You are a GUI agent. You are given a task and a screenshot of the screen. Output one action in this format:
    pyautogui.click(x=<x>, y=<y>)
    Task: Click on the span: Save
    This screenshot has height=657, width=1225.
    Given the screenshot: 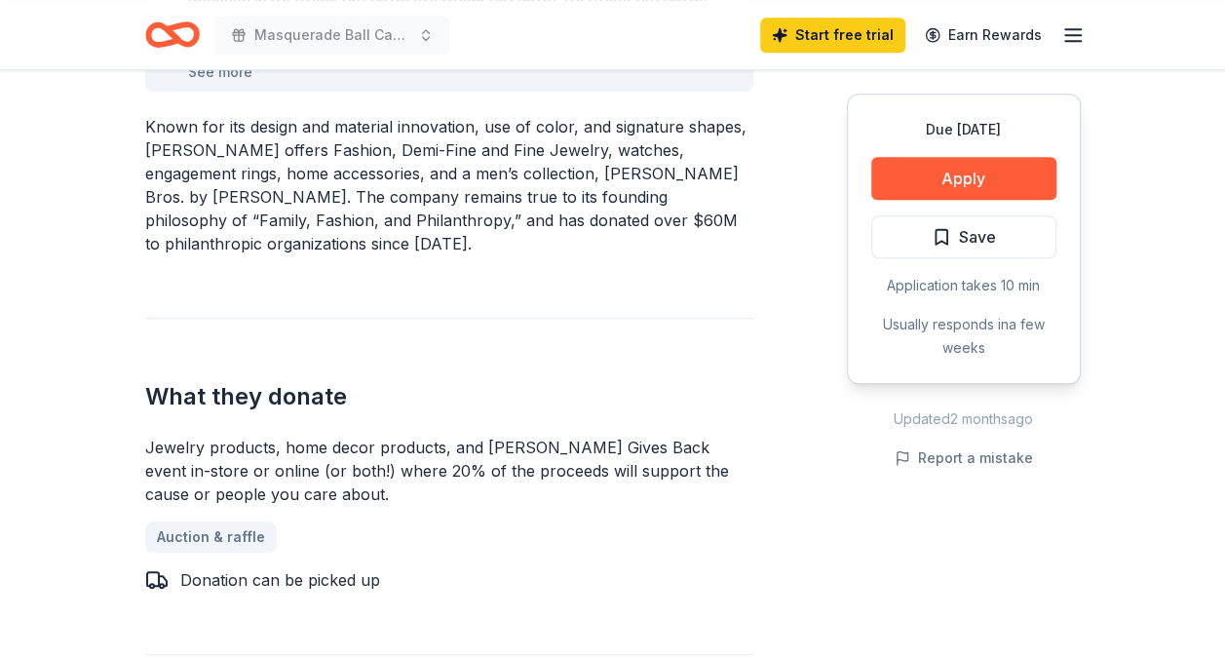 What is the action you would take?
    pyautogui.click(x=977, y=237)
    